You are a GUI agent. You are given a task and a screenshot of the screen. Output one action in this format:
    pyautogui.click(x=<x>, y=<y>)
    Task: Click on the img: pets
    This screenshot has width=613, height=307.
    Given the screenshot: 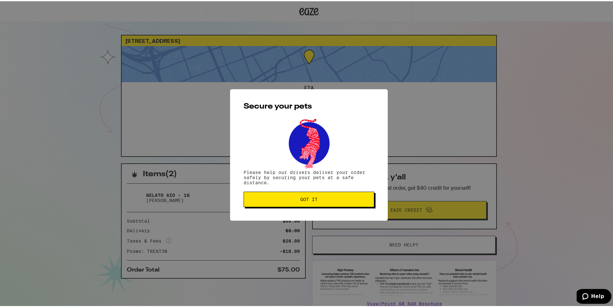 What is the action you would take?
    pyautogui.click(x=309, y=142)
    